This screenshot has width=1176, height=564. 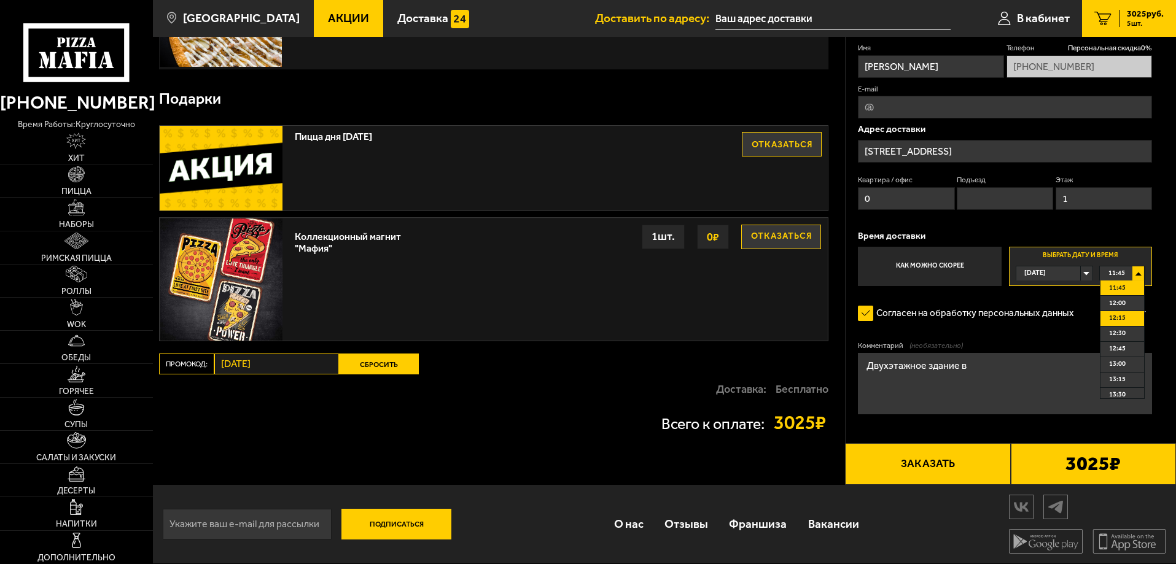 What do you see at coordinates (1093, 464) in the screenshot?
I see `b: 3025 ₽` at bounding box center [1093, 464].